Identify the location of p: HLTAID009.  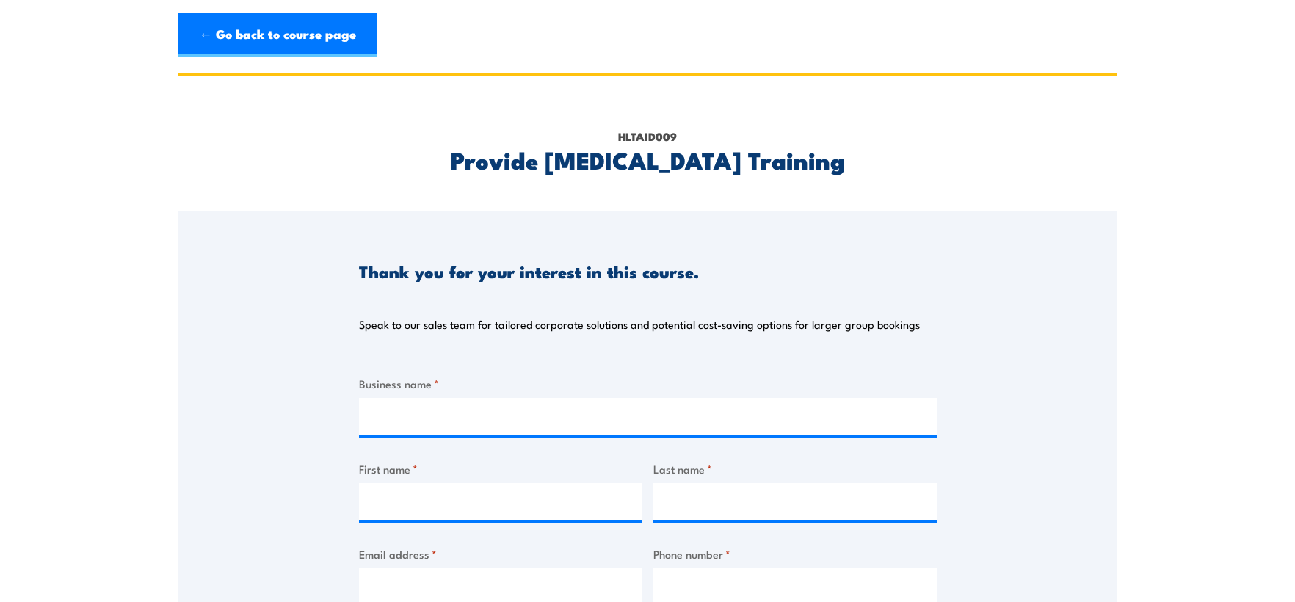
(647, 137).